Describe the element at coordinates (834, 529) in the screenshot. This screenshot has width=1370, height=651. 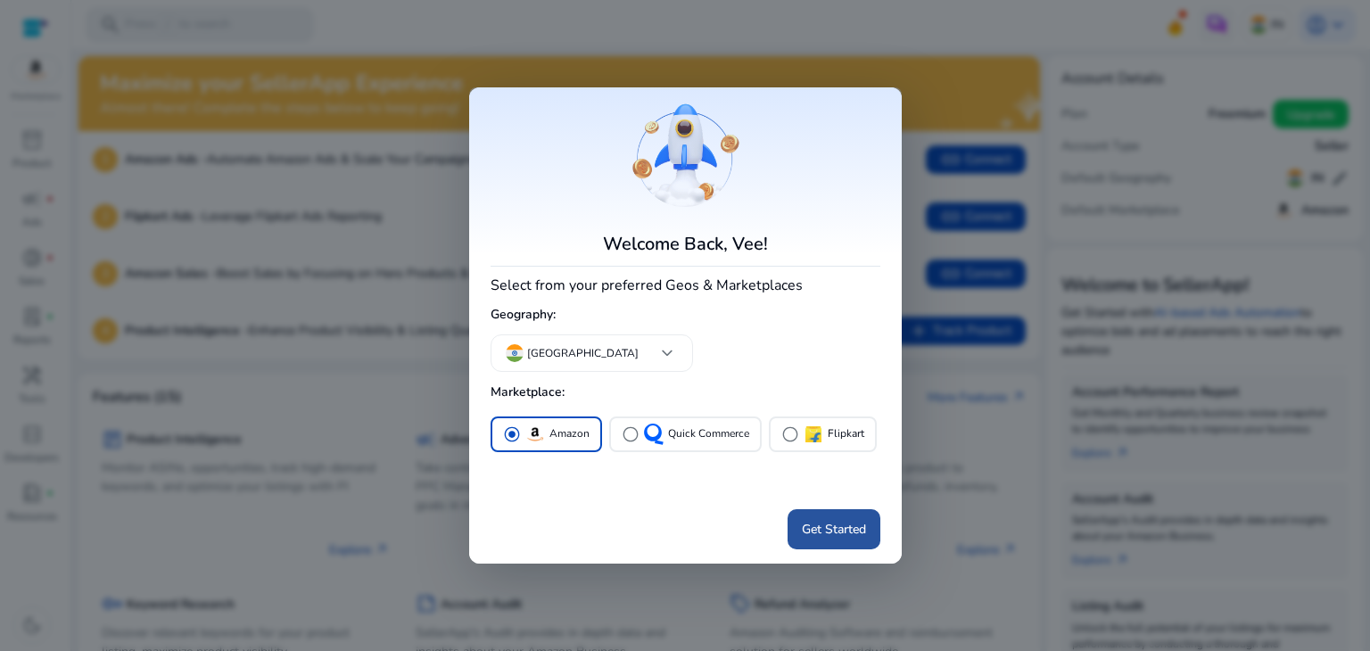
I see `span: Get Started` at that location.